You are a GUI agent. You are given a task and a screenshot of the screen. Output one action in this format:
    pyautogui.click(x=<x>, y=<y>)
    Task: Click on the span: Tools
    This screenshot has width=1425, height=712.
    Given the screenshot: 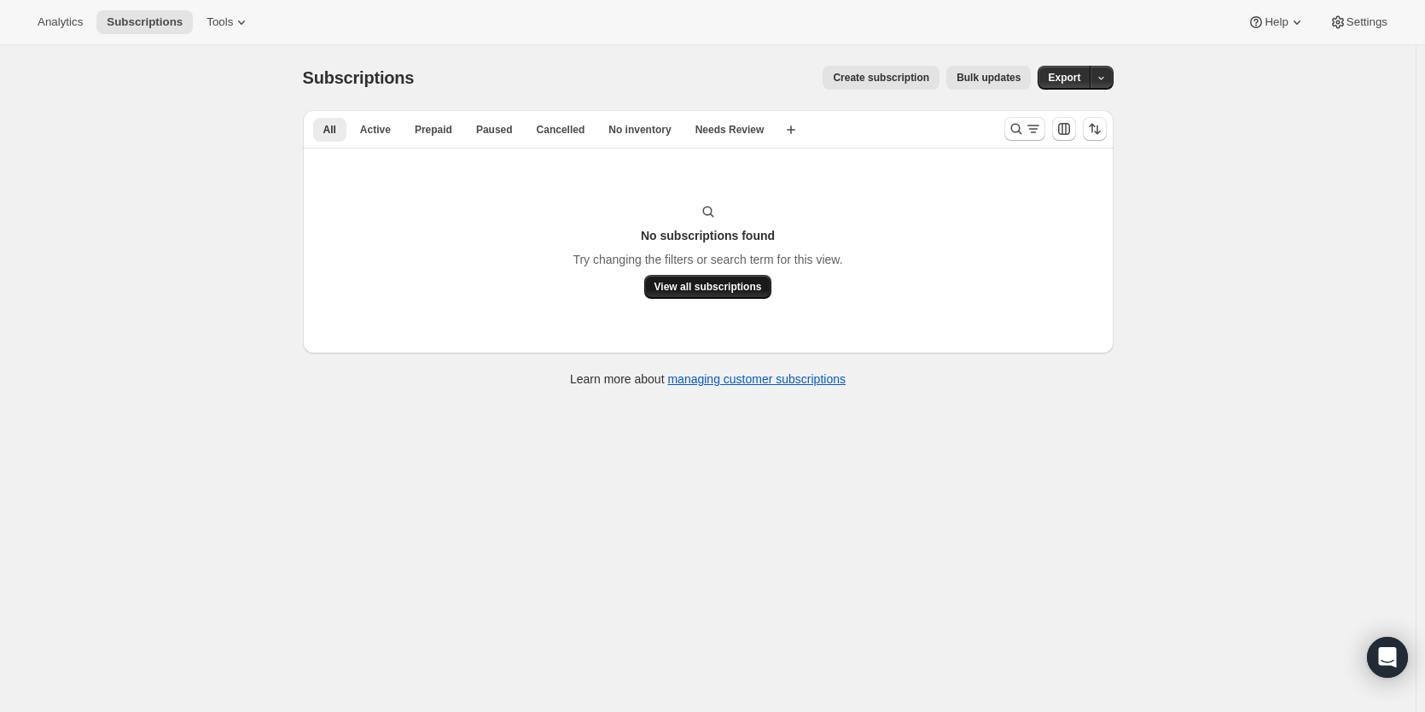 What is the action you would take?
    pyautogui.click(x=219, y=22)
    